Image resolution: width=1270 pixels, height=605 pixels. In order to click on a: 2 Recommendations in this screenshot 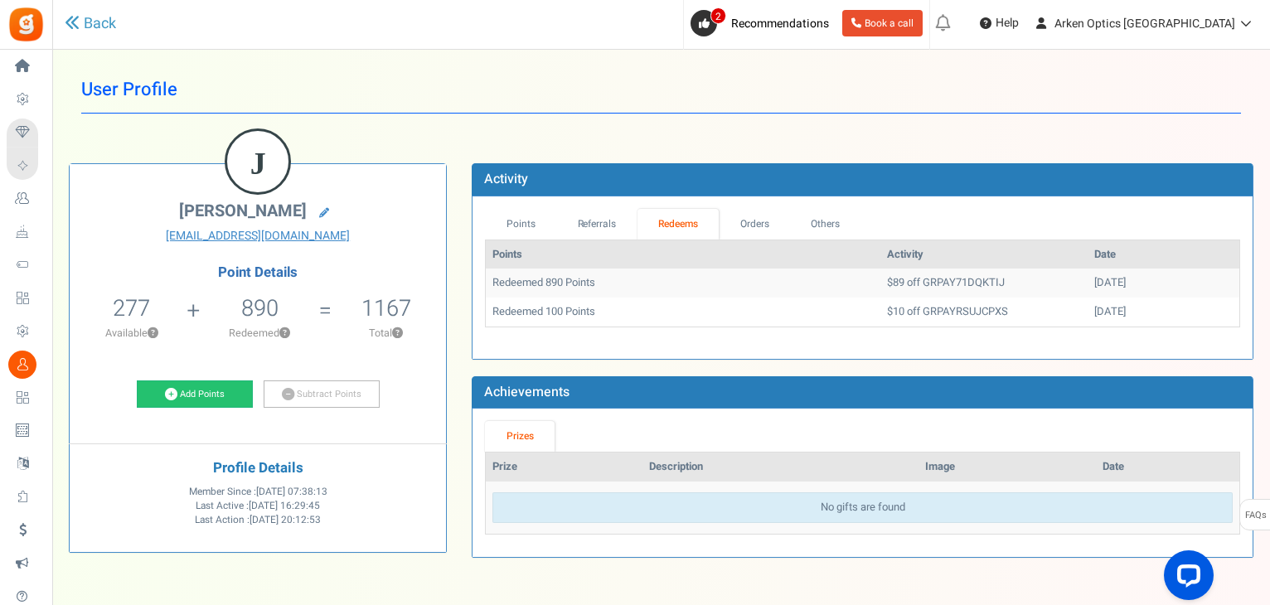, I will do `click(763, 23)`.